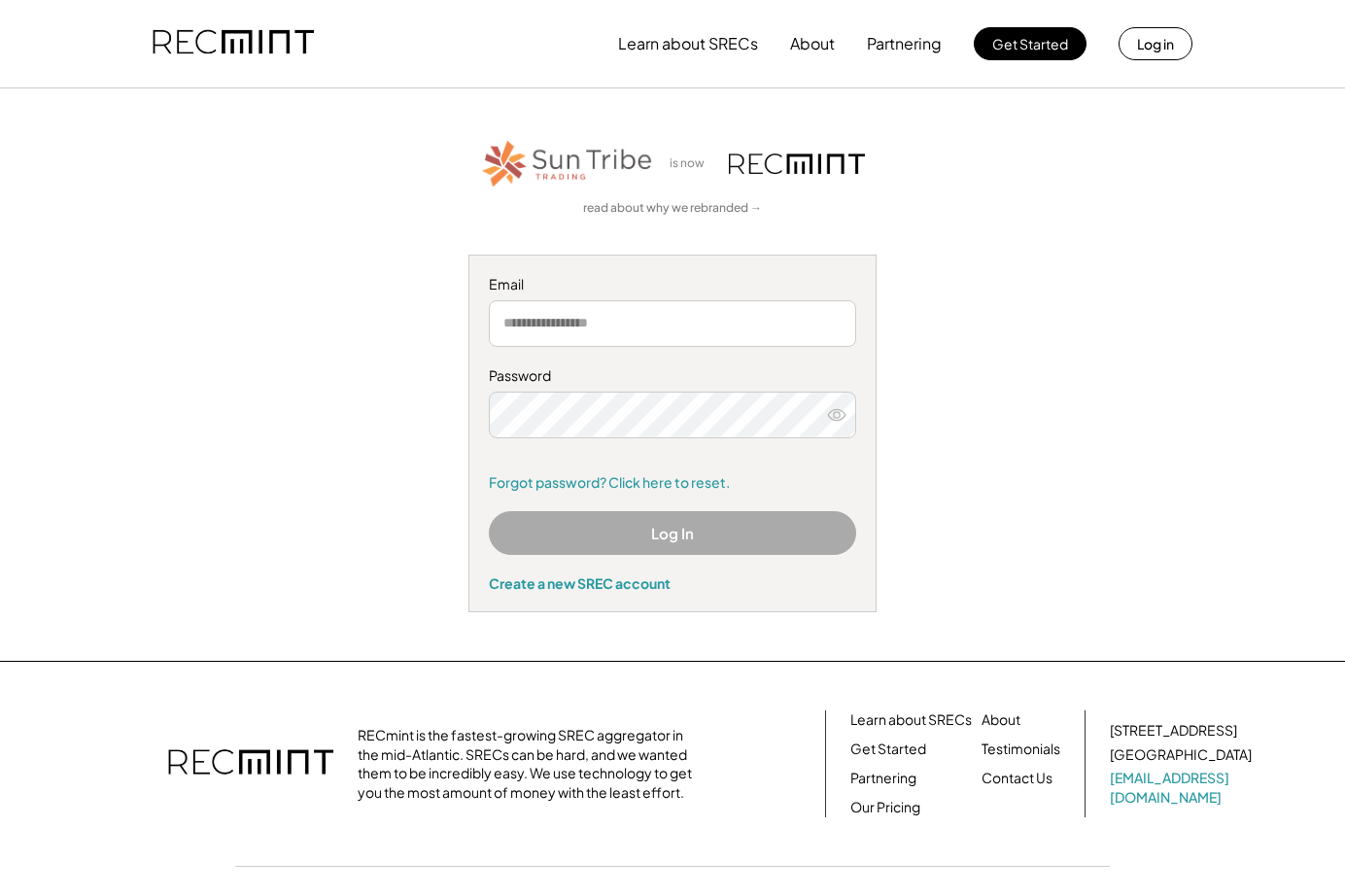 The width and height of the screenshot is (1345, 896). Describe the element at coordinates (672, 483) in the screenshot. I see `a: Forgot password? Click here to reset.` at that location.